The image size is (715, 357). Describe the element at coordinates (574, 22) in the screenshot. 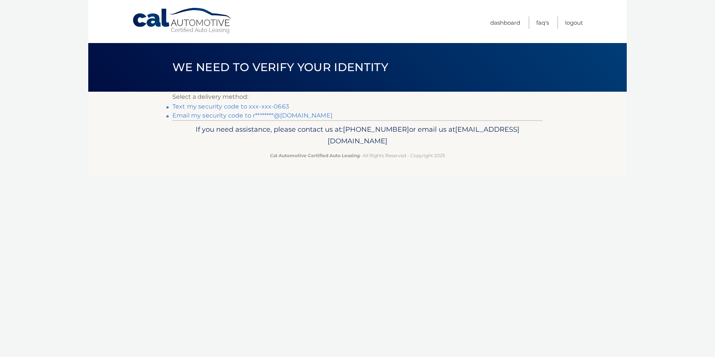

I see `a: Logout` at that location.